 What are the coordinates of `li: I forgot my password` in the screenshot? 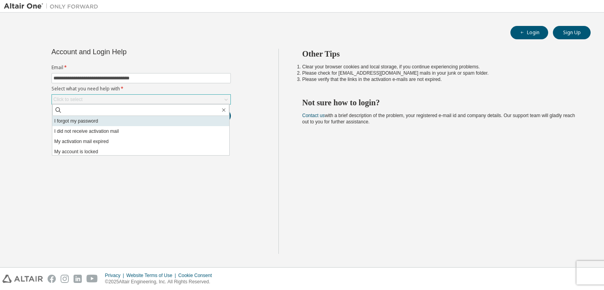 It's located at (141, 121).